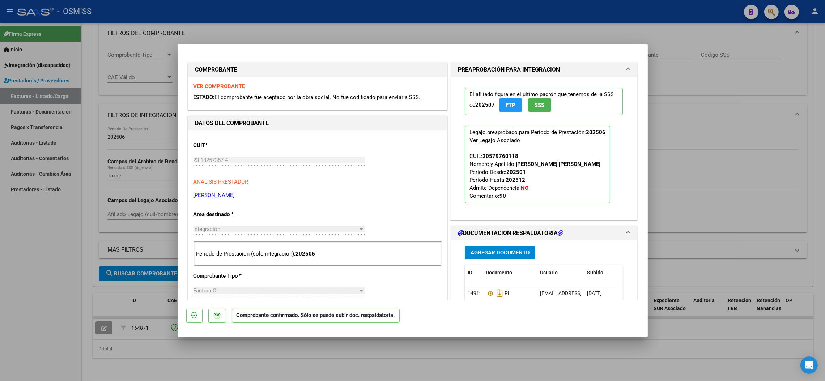 The height and width of the screenshot is (381, 825). Describe the element at coordinates (231, 145) in the screenshot. I see `p: CUIT` at that location.